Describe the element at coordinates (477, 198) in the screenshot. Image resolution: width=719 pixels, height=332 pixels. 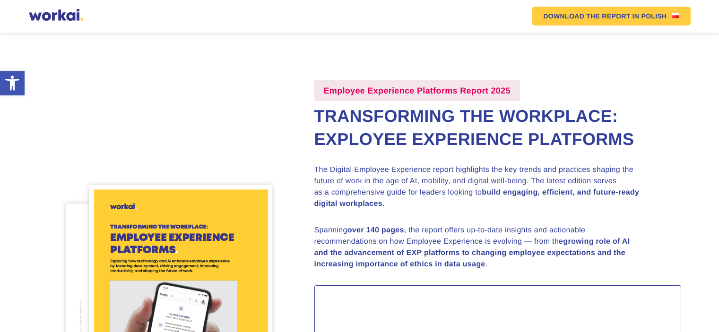
I see `strong: build engaging, efficient, and future-ready digital workplaces` at that location.